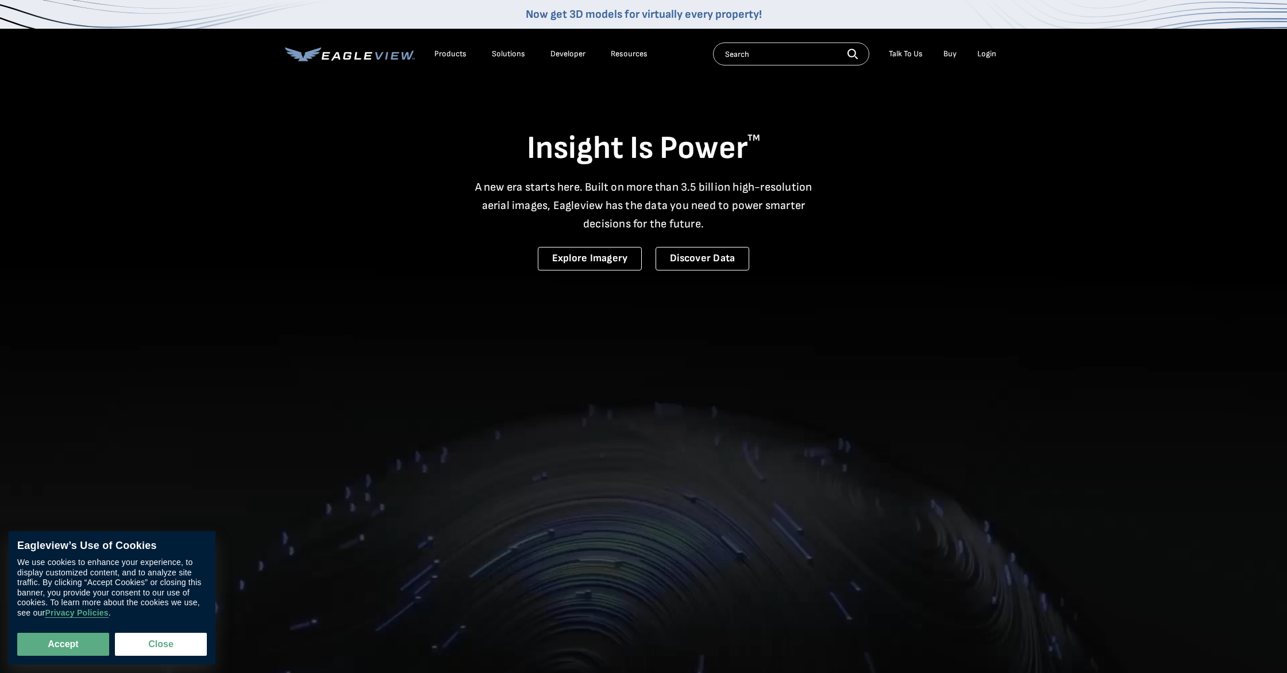  Describe the element at coordinates (568, 54) in the screenshot. I see `a: Developer` at that location.